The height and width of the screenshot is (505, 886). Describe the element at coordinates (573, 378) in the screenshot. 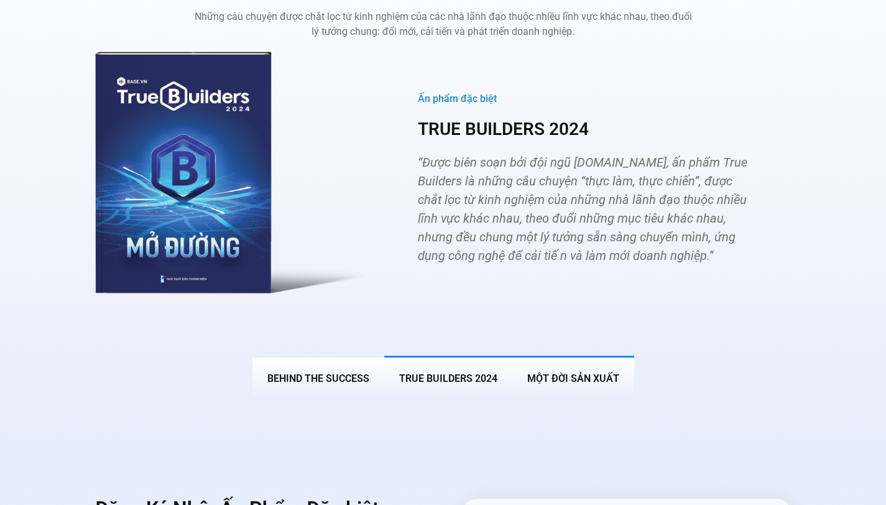

I see `span: MỘT ĐỜI SẢN XUẤT` at that location.